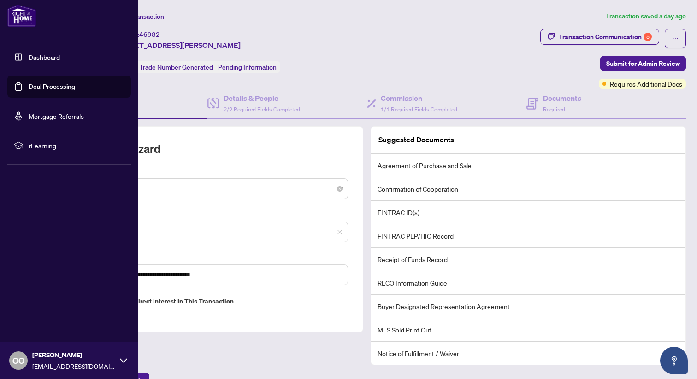 The height and width of the screenshot is (379, 697). What do you see at coordinates (208, 67) in the screenshot?
I see `span: Trade Number Generated - Pending Information` at bounding box center [208, 67].